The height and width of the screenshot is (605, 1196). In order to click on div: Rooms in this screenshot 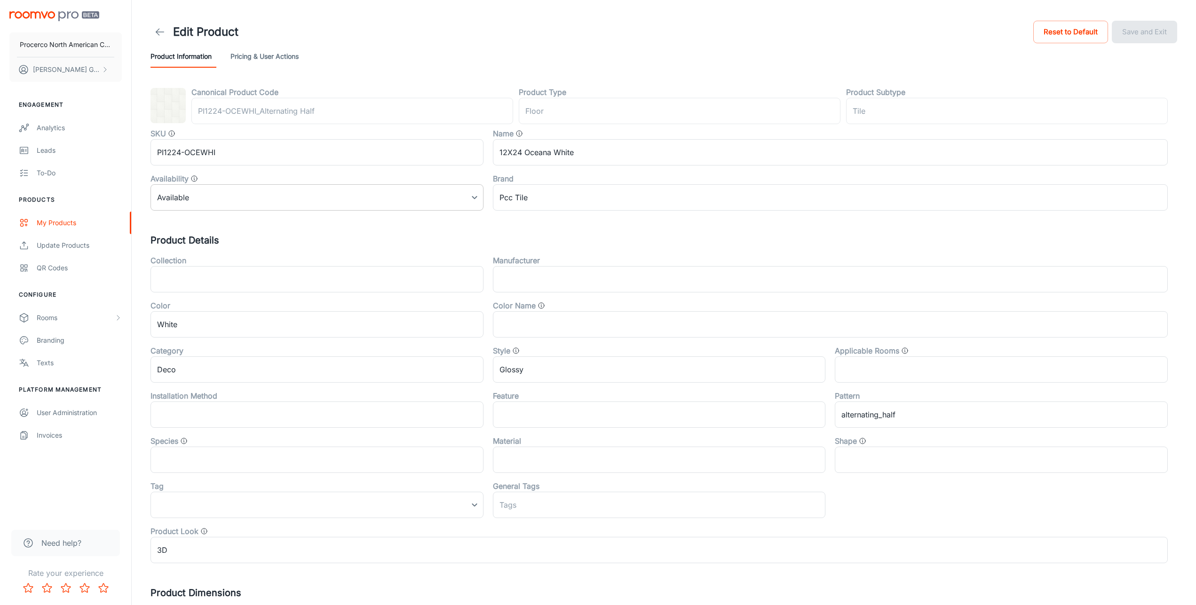, I will do `click(75, 318)`.